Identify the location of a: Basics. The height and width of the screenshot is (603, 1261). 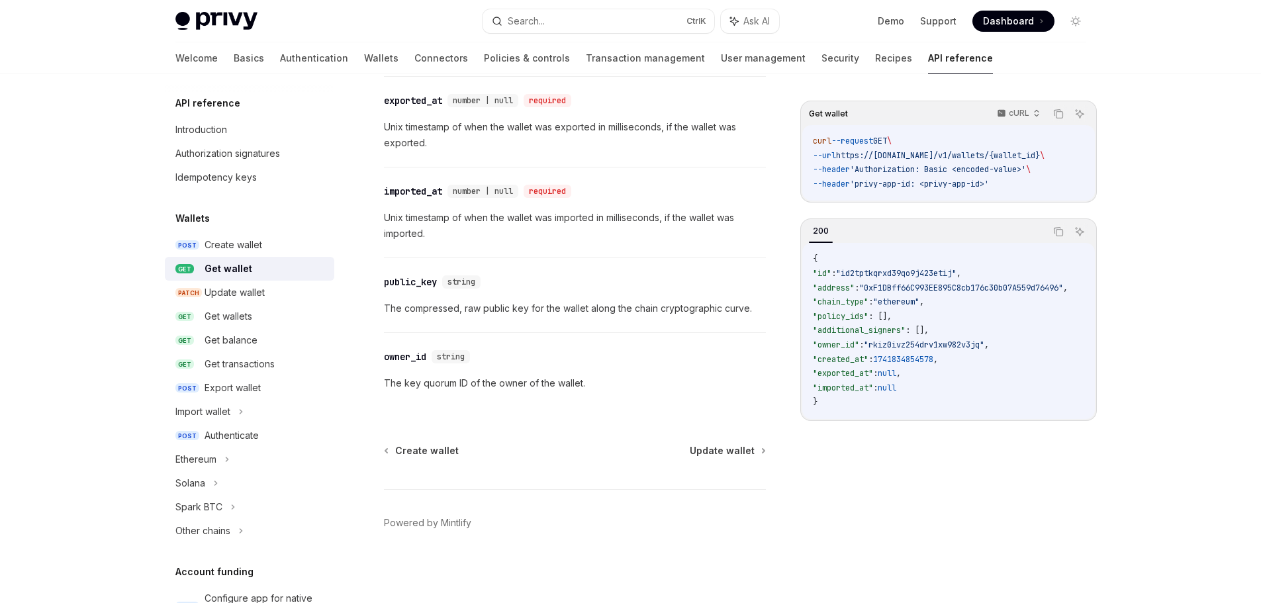
(249, 58).